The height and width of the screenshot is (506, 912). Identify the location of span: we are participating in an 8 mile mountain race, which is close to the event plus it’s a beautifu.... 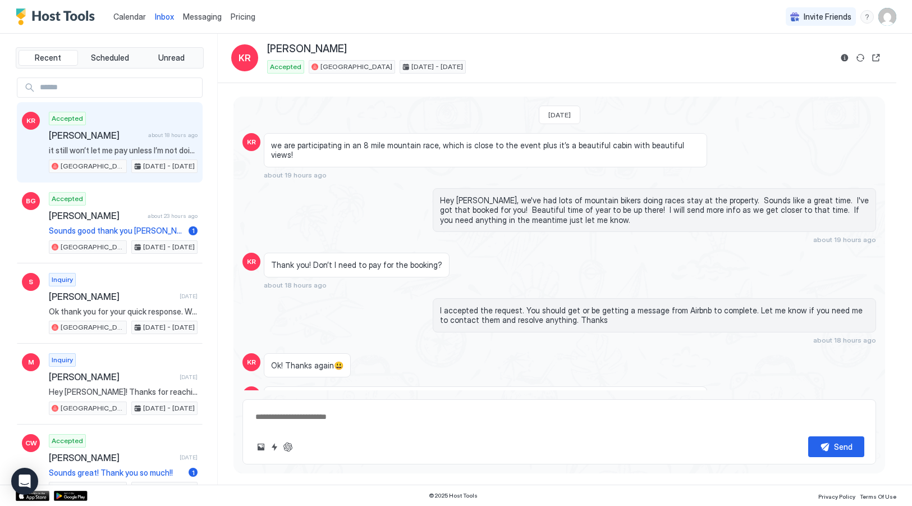
(486, 150).